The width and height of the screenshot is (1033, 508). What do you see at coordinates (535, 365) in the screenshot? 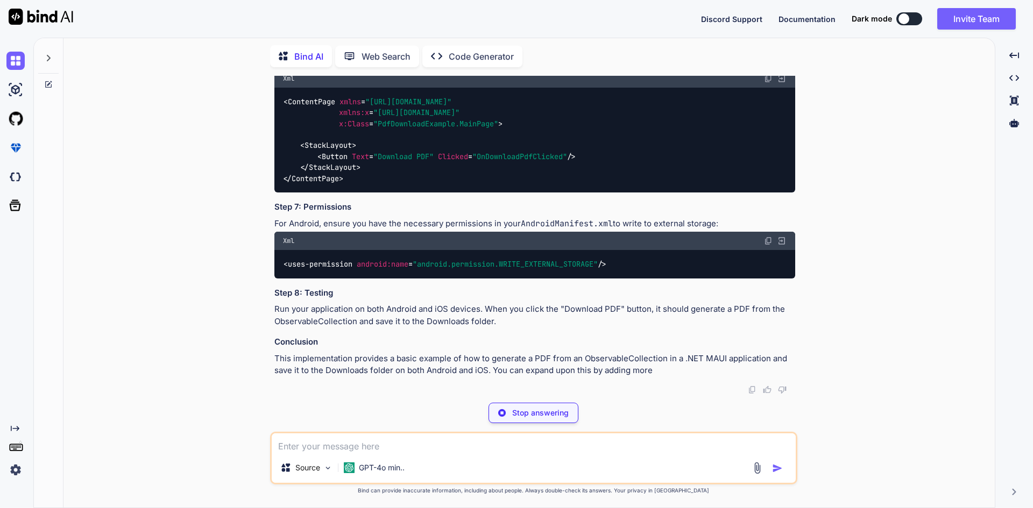
I see `p: This implementation provides a basic example of how to generate a PDF from an ObservableCollectio...` at bounding box center [535, 365].